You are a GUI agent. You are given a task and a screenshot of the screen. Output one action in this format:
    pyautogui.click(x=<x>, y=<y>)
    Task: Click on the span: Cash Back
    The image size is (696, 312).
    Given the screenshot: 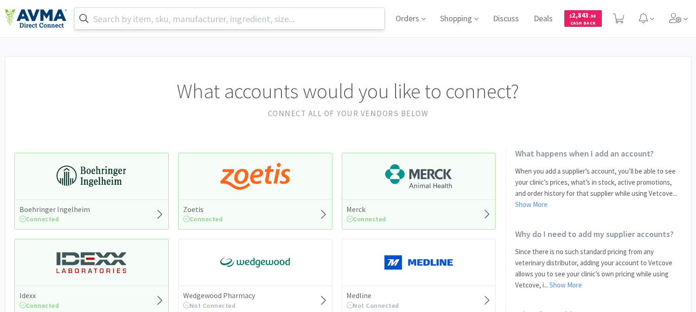 What is the action you would take?
    pyautogui.click(x=582, y=24)
    